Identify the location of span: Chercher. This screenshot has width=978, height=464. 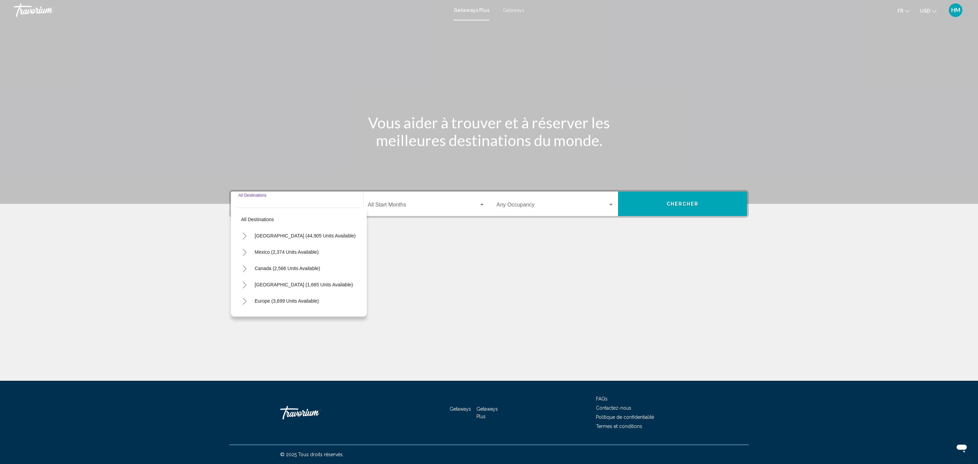
(682, 204).